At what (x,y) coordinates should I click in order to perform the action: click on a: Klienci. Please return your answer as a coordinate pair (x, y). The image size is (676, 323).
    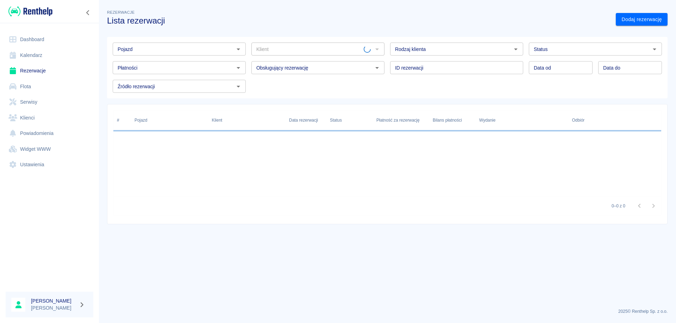
    Looking at the image, I should click on (49, 118).